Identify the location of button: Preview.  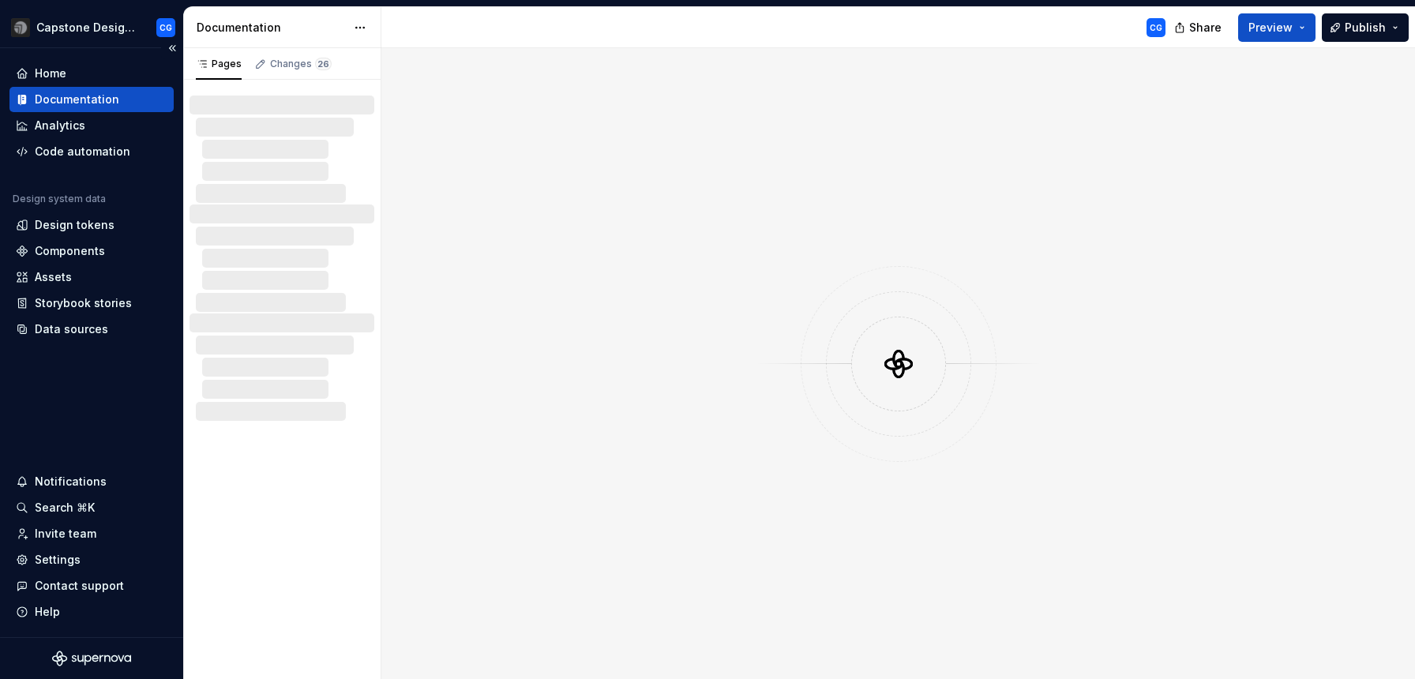
(1277, 28).